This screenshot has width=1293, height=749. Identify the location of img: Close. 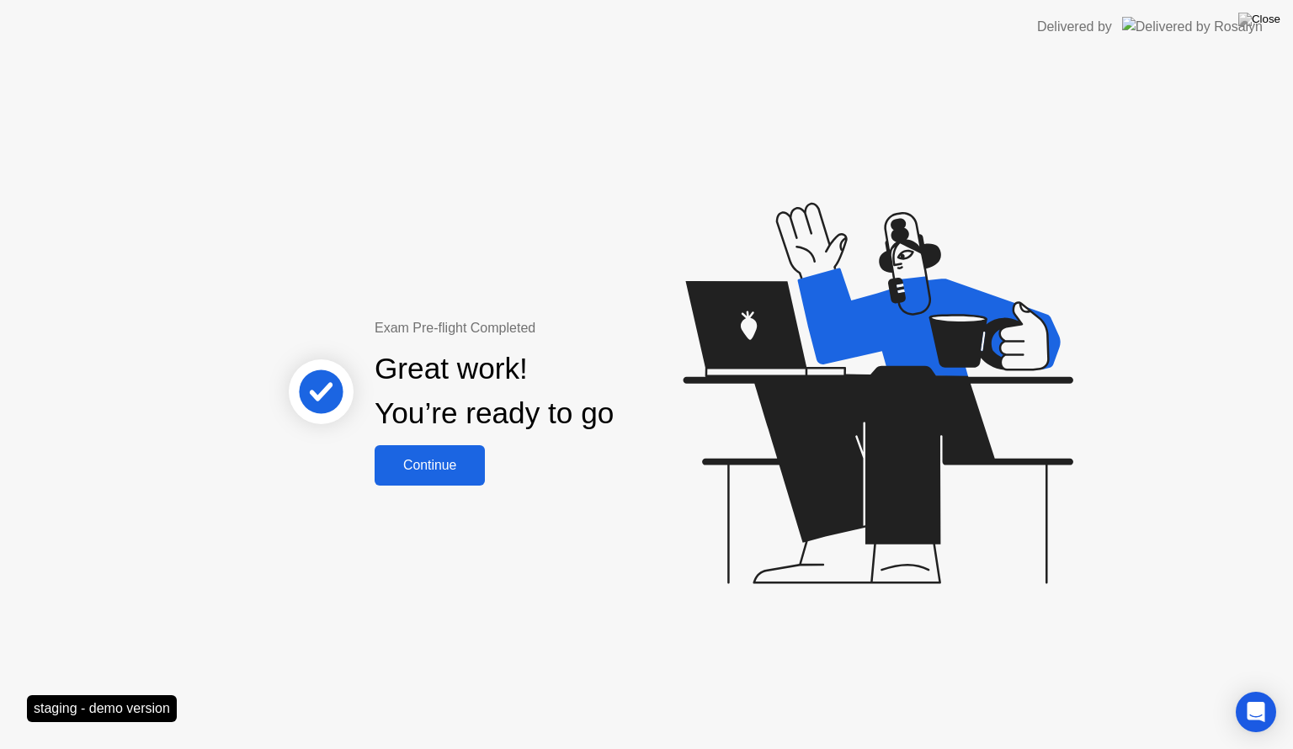
(1260, 19).